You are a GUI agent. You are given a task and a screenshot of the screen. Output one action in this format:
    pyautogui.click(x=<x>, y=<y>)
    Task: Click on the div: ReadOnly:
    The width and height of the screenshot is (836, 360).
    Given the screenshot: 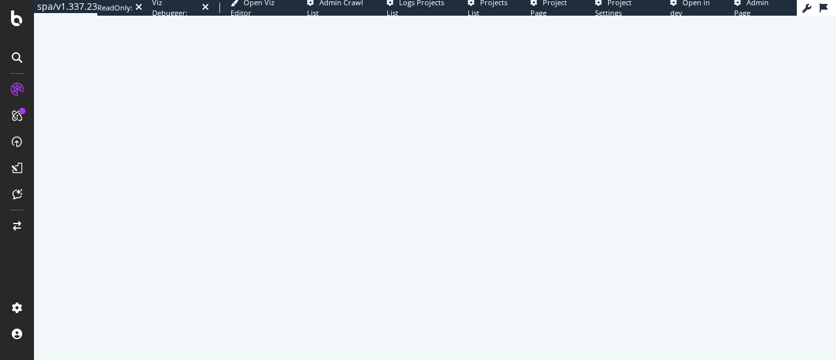 What is the action you would take?
    pyautogui.click(x=115, y=8)
    